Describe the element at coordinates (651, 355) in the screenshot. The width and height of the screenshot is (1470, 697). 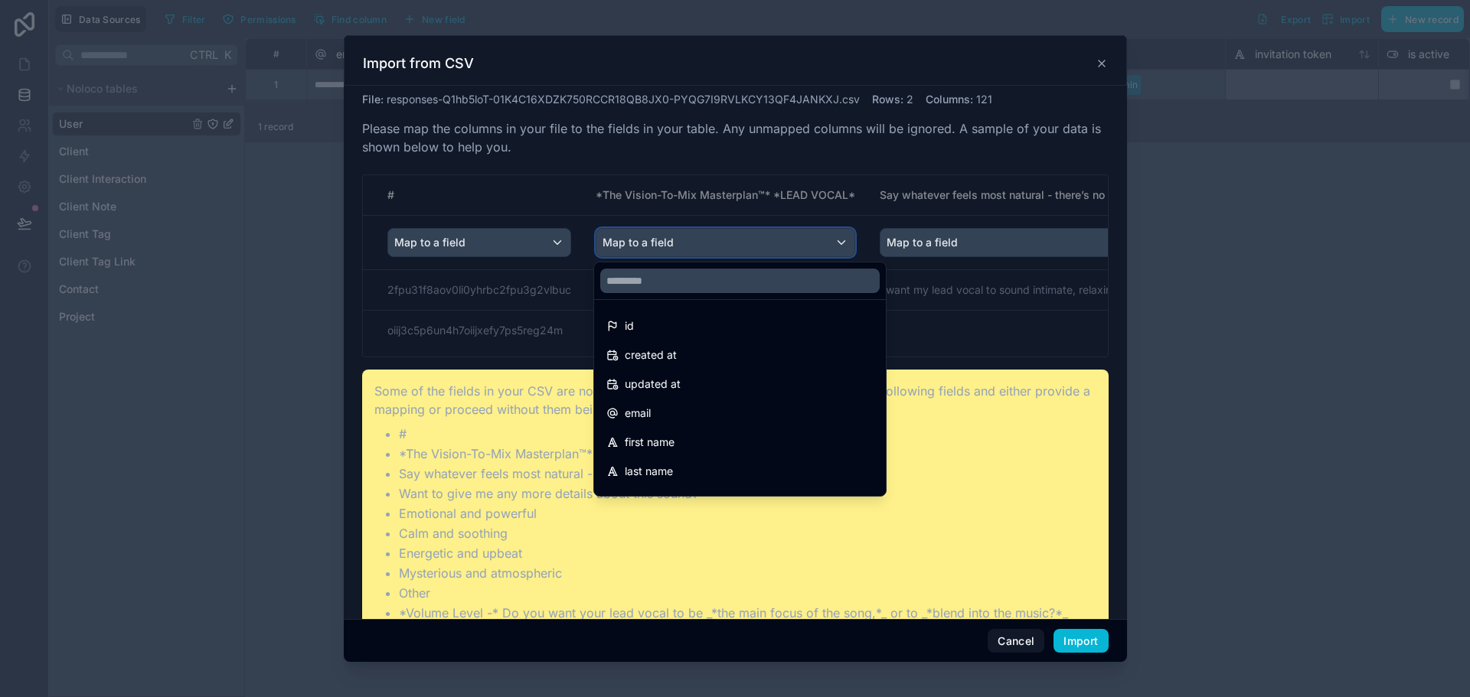
I see `span: created at` at that location.